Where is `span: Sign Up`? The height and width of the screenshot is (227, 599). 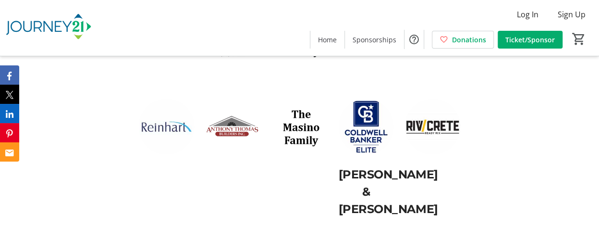 span: Sign Up is located at coordinates (572, 14).